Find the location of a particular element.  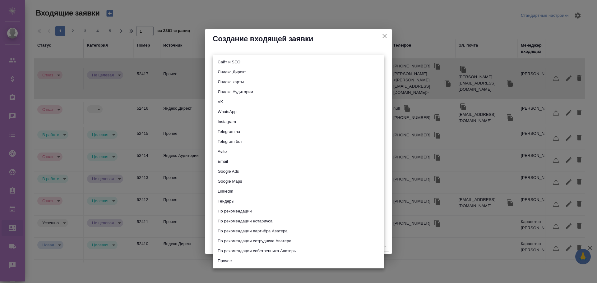

li: Яндекс Аудитории is located at coordinates (298, 92).